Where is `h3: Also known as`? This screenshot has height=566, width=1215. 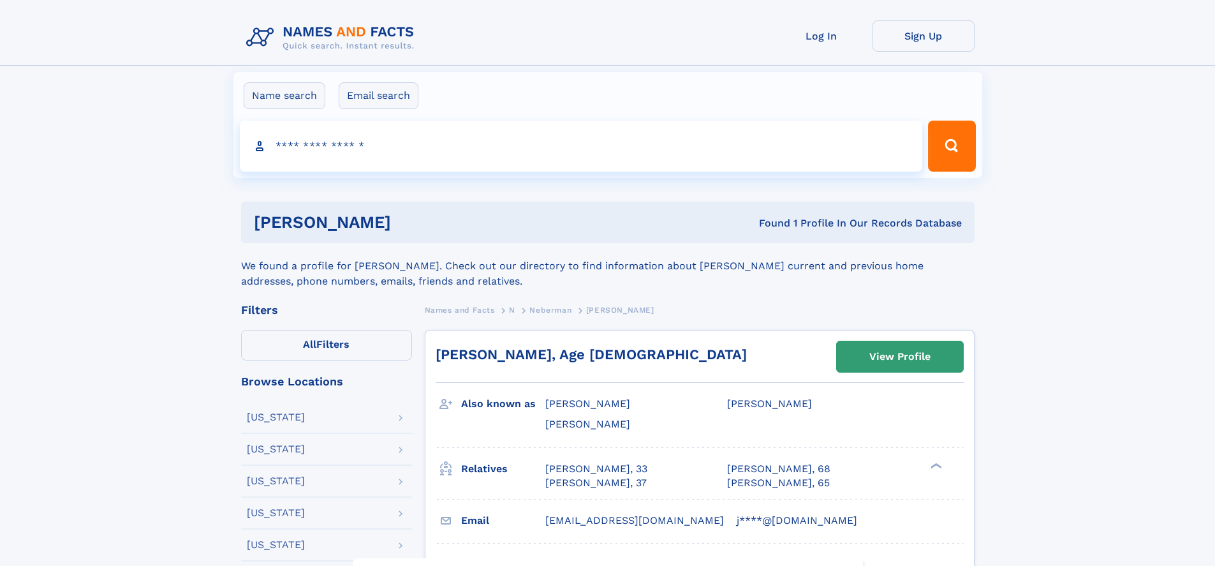
h3: Also known as is located at coordinates (503, 404).